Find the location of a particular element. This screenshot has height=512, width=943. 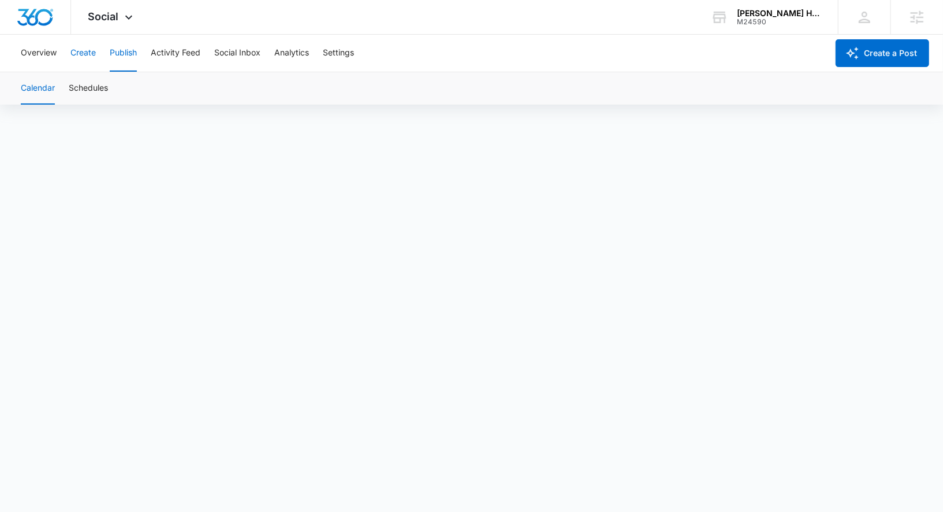

button: Calendar is located at coordinates (38, 88).